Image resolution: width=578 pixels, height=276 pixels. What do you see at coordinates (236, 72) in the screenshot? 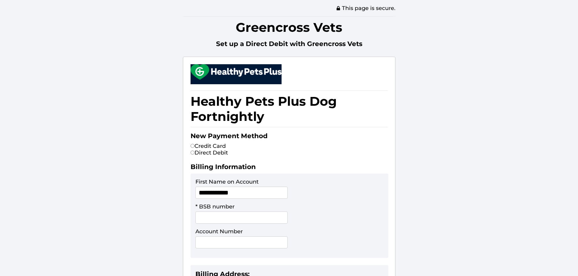
I see `img: small.png` at bounding box center [236, 72].